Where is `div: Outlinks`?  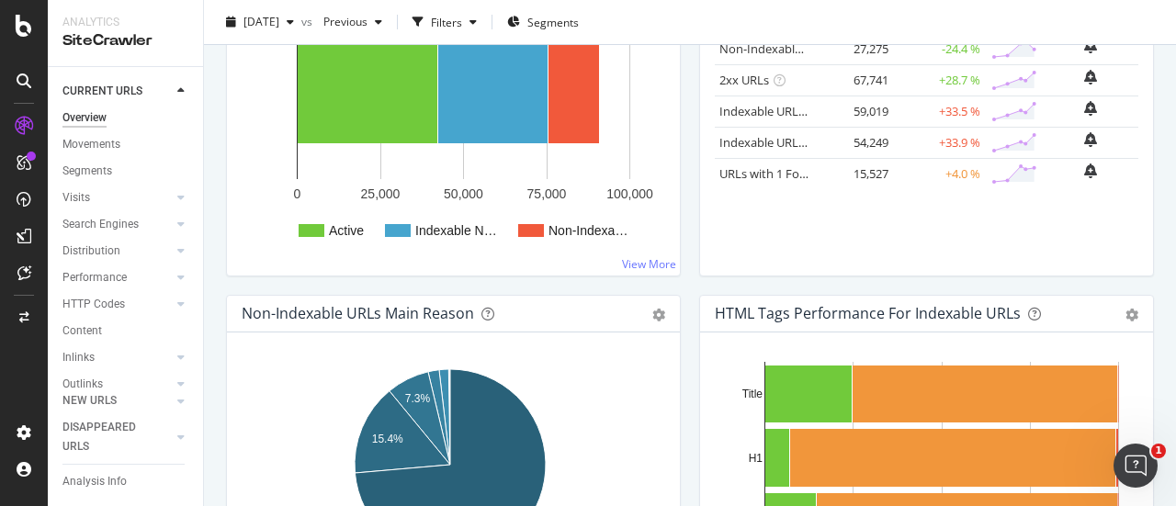 div: Outlinks is located at coordinates (83, 384).